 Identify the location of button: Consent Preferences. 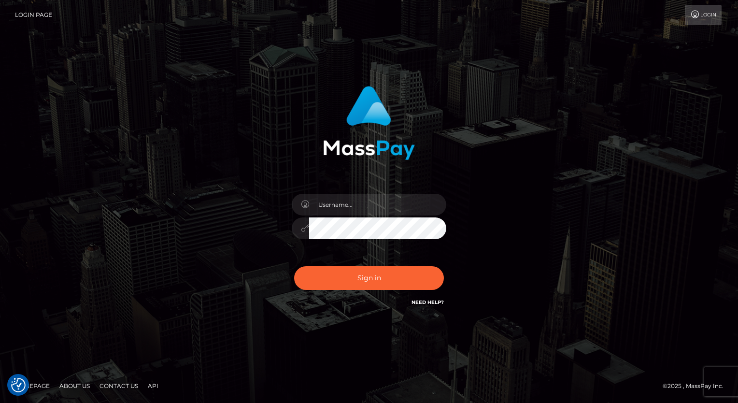
(18, 385).